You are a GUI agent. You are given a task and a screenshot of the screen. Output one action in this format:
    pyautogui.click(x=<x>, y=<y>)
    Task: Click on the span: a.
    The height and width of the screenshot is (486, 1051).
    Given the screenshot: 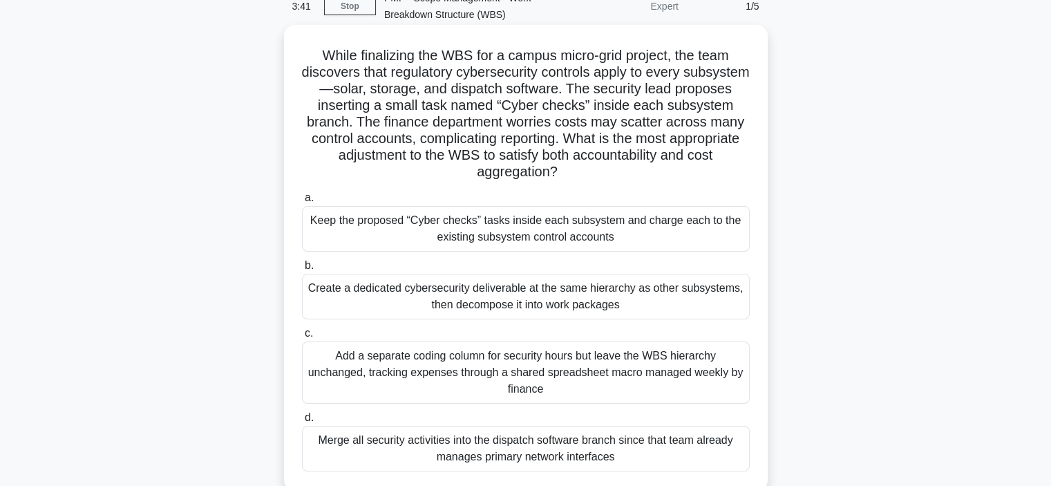 What is the action you would take?
    pyautogui.click(x=309, y=197)
    